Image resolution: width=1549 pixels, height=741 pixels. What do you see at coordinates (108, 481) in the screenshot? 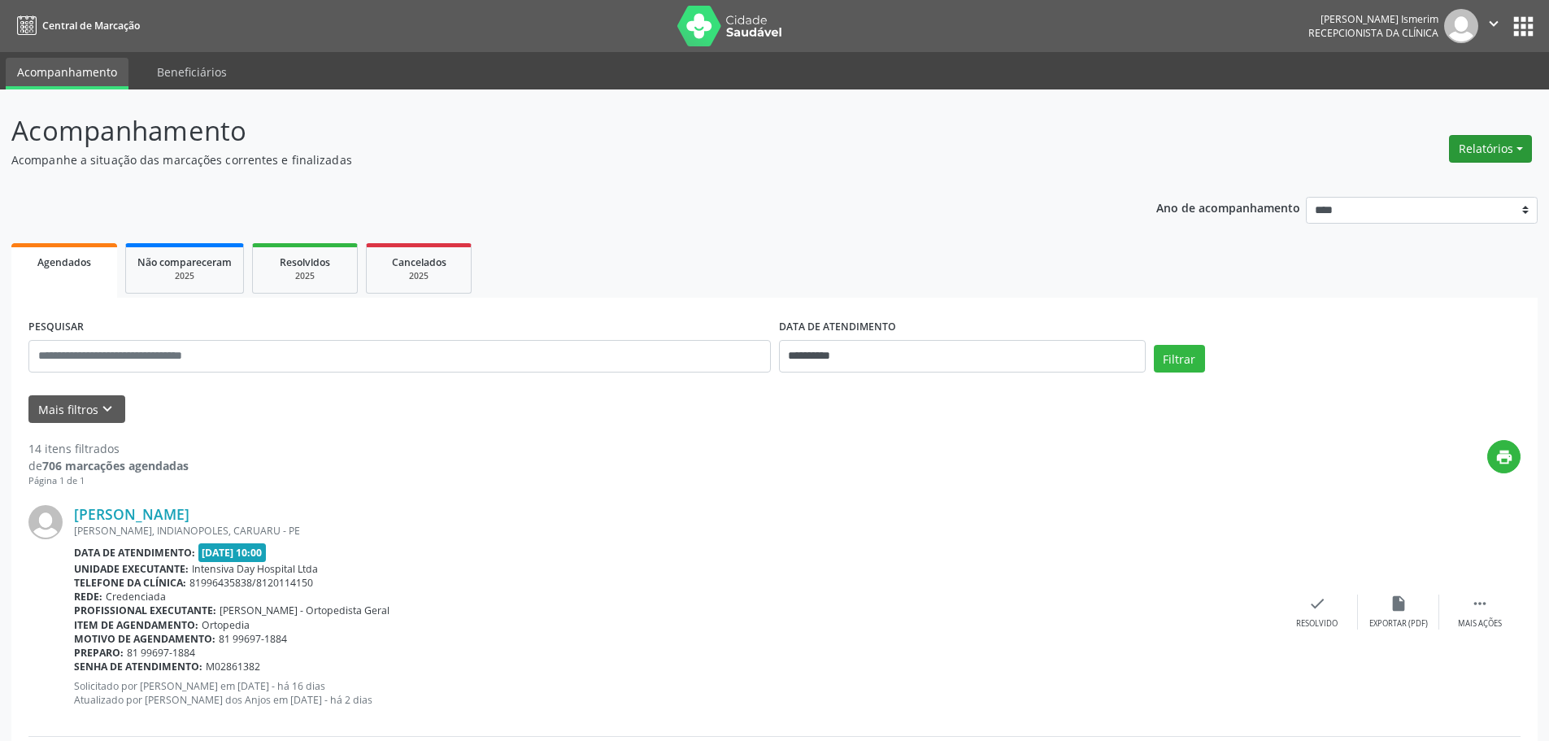
I see `div: Página 1 de 1` at bounding box center [108, 481].